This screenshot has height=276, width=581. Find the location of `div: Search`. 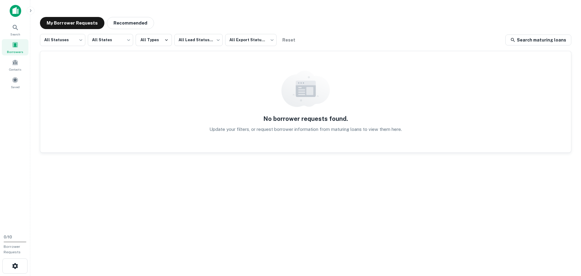

div: Search is located at coordinates (15, 30).